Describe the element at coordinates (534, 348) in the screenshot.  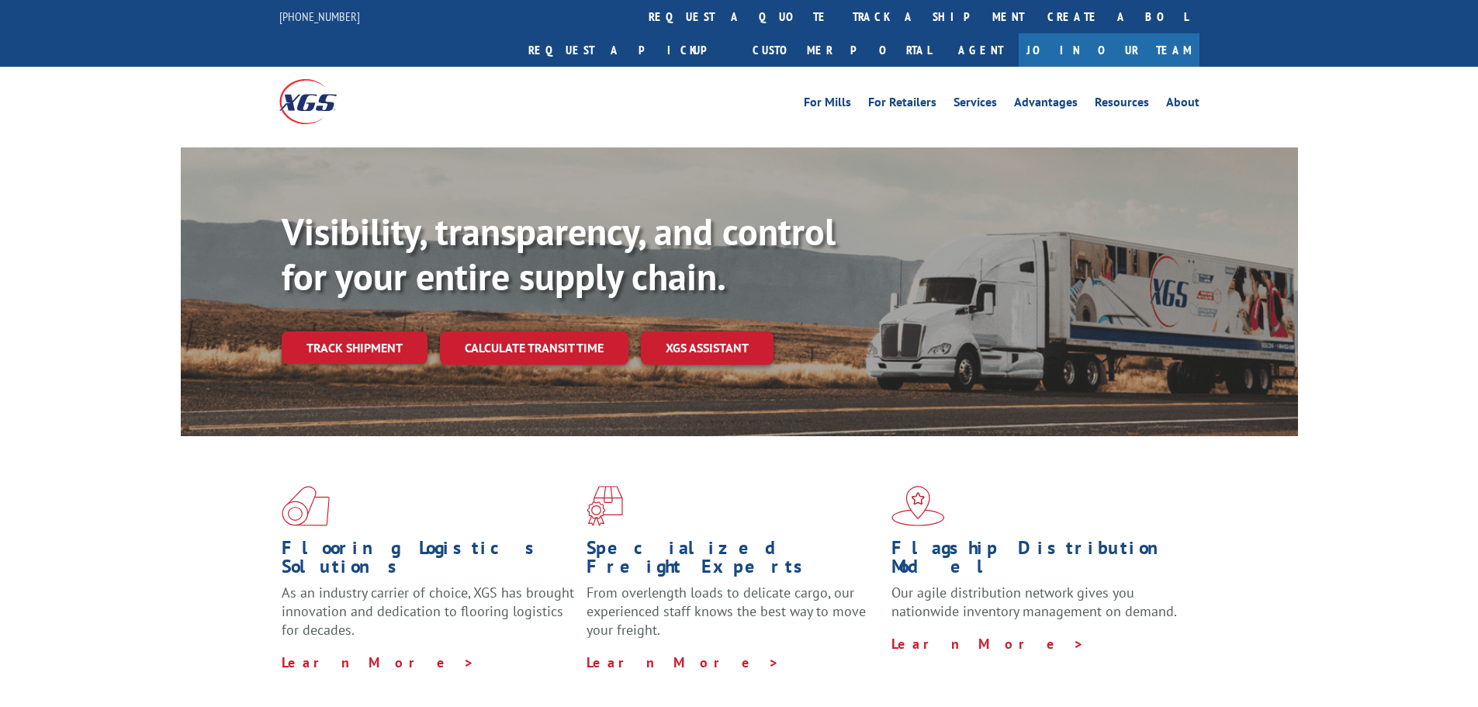
I see `a: Calculate transit time` at that location.